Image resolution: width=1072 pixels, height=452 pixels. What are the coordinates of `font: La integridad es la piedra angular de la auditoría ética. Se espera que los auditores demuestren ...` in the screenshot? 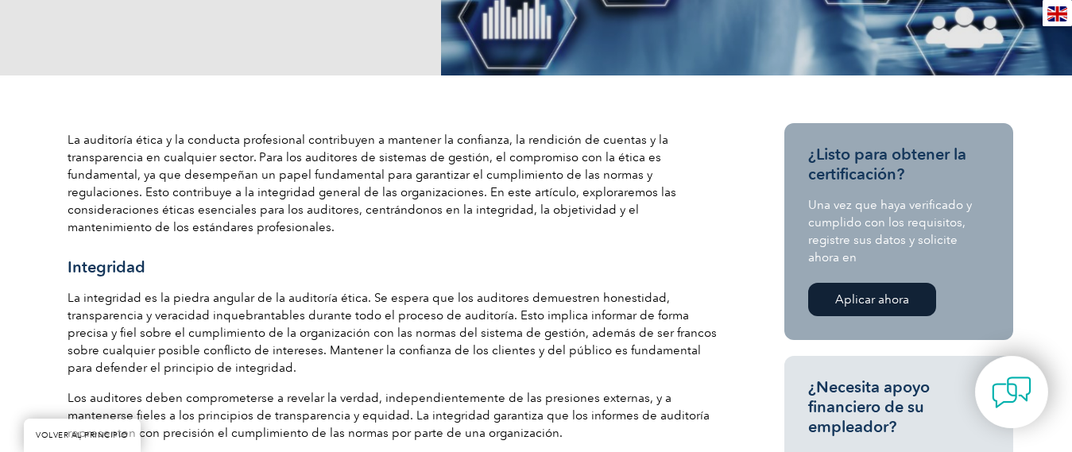 It's located at (392, 333).